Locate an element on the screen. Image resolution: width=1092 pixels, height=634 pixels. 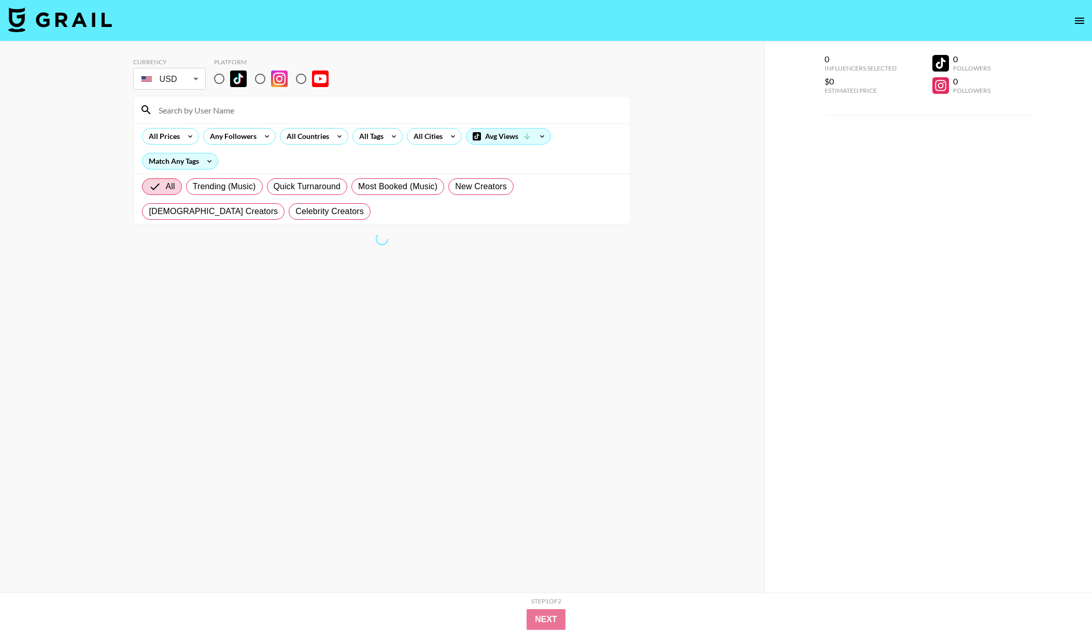
span: All is located at coordinates (170, 187).